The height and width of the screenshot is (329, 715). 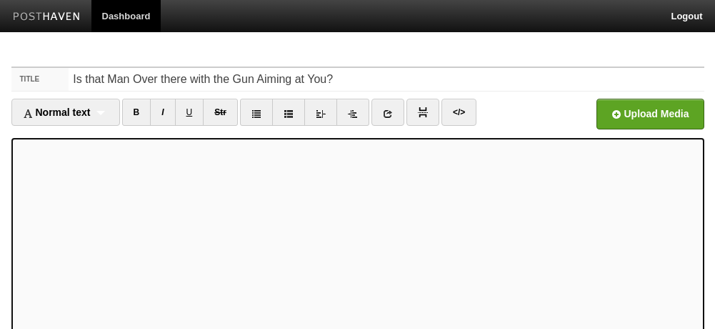 What do you see at coordinates (220, 112) in the screenshot?
I see `del: Str` at bounding box center [220, 112].